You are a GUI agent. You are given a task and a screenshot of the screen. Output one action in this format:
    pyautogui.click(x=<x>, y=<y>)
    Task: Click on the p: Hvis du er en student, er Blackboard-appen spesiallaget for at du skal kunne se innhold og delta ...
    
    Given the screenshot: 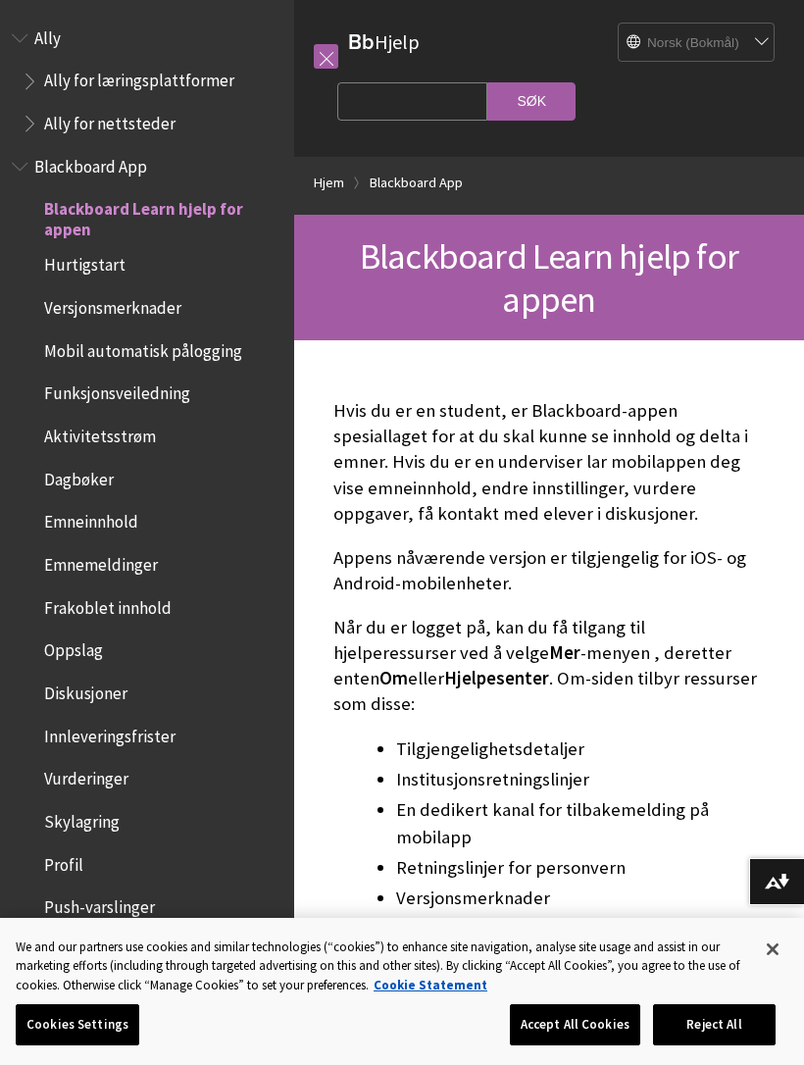 What is the action you would take?
    pyautogui.click(x=549, y=462)
    